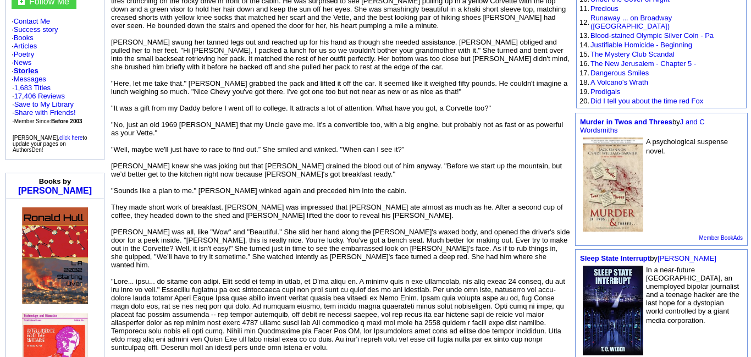  What do you see at coordinates (24, 54) in the screenshot?
I see `a: Poetry` at bounding box center [24, 54].